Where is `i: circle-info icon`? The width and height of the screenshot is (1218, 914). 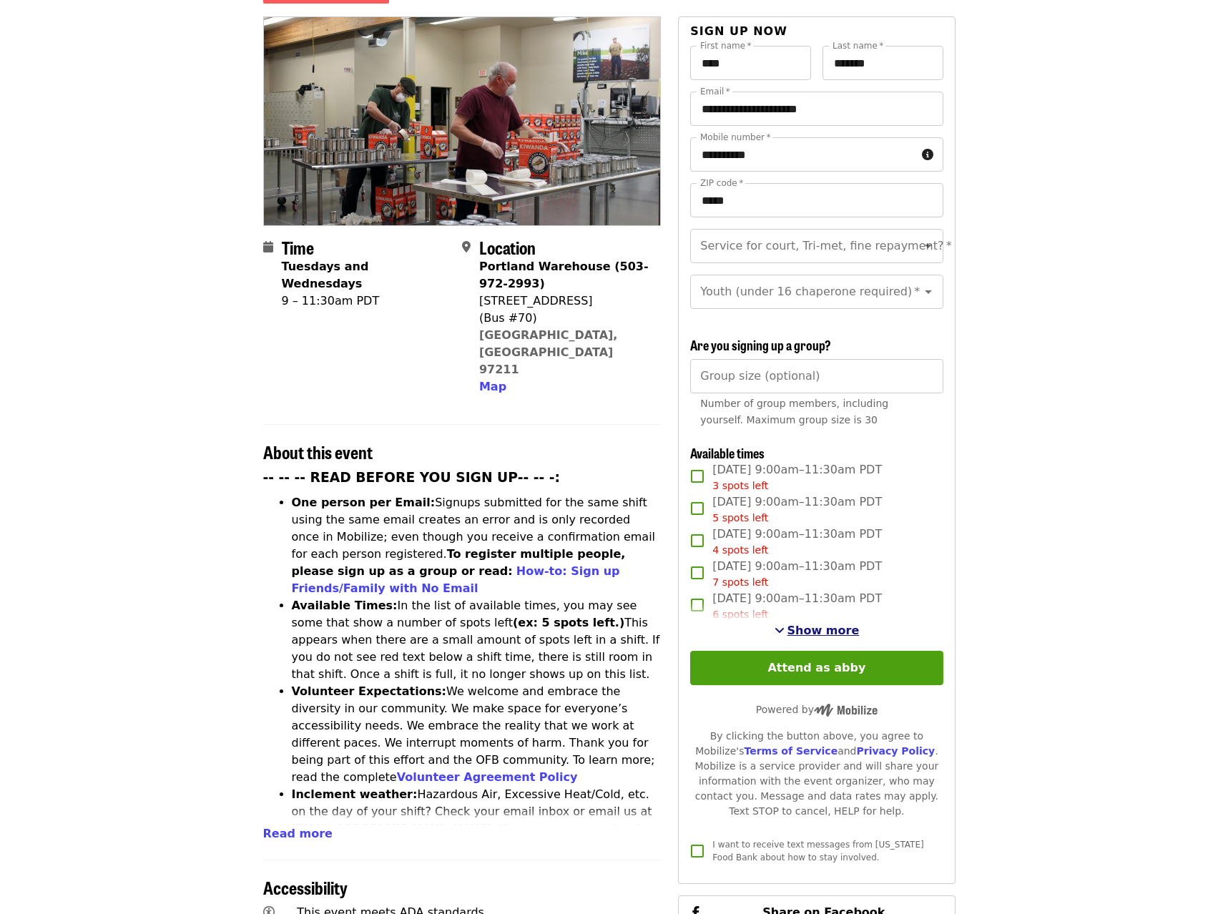
i: circle-info icon is located at coordinates (927, 154).